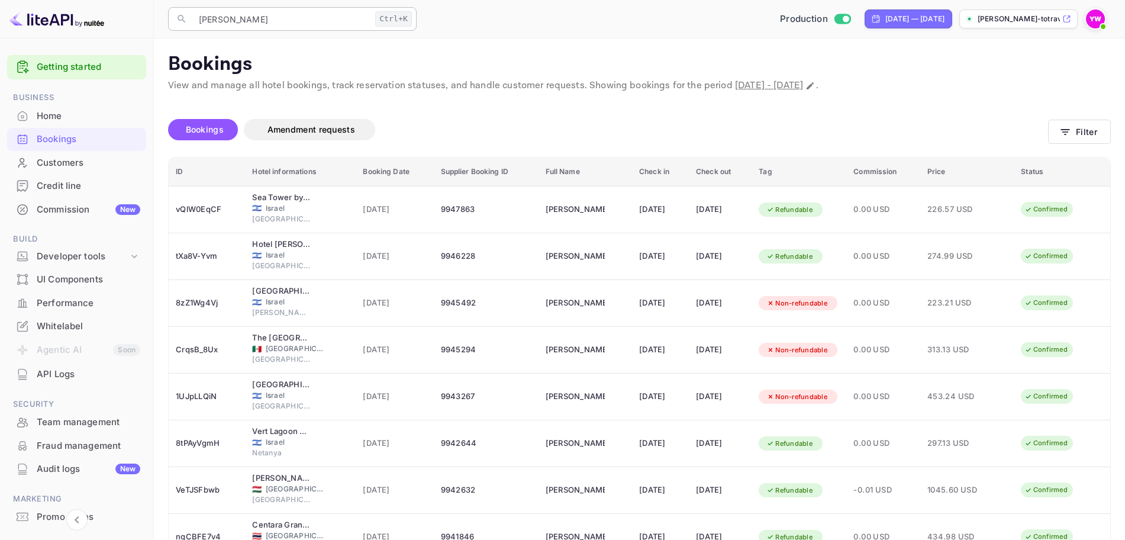 This screenshot has width=1125, height=540. What do you see at coordinates (957, 210) in the screenshot?
I see `span: 226.57 USD` at bounding box center [957, 210].